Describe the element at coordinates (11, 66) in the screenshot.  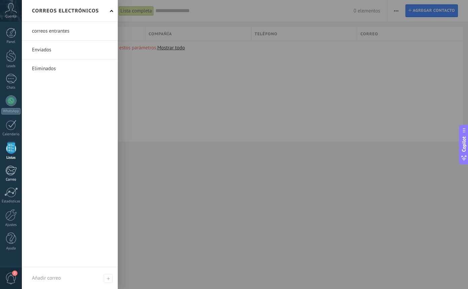
I see `div: Leads` at that location.